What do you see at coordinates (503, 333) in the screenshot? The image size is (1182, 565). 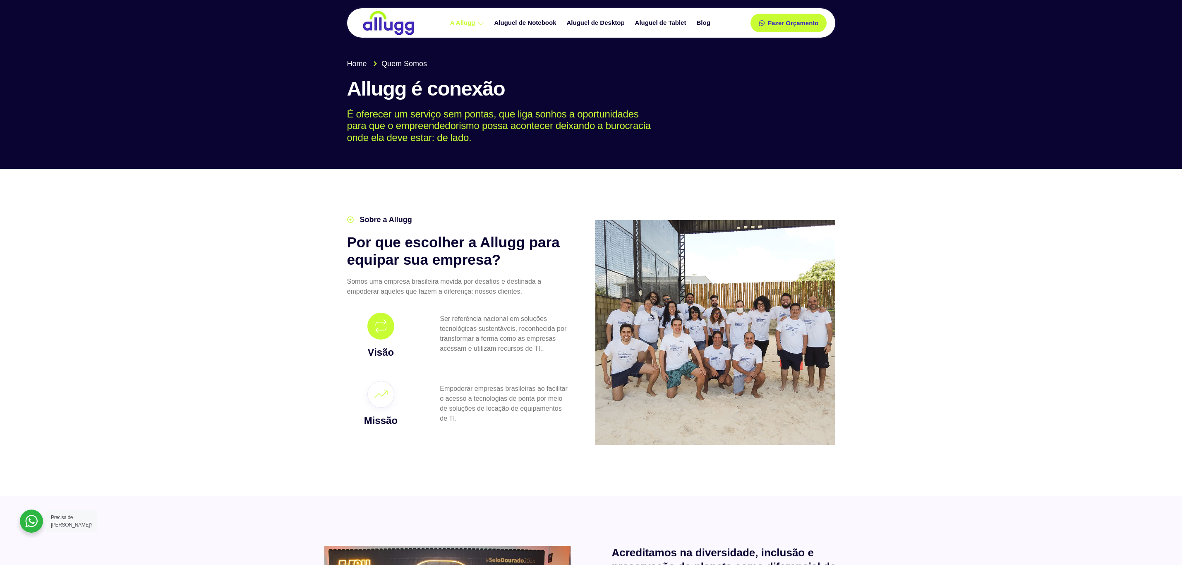 I see `span: Ser referência nacional em soluções tecnológicas sustentáveis, reconhecida por transformar a form...` at bounding box center [503, 333].